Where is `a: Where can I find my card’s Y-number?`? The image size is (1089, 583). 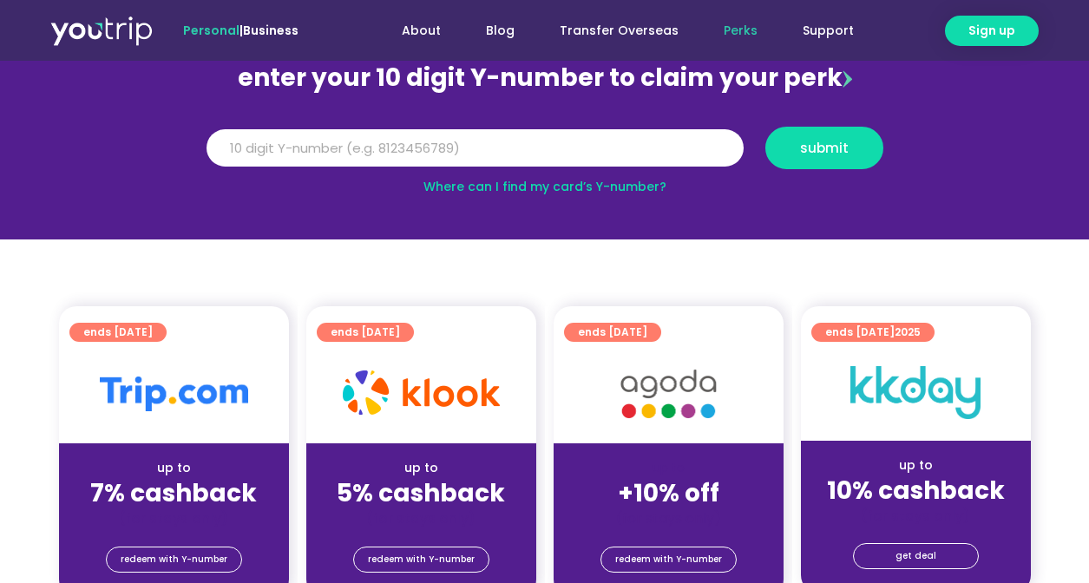
a: Where can I find my card’s Y-number? is located at coordinates (545, 187).